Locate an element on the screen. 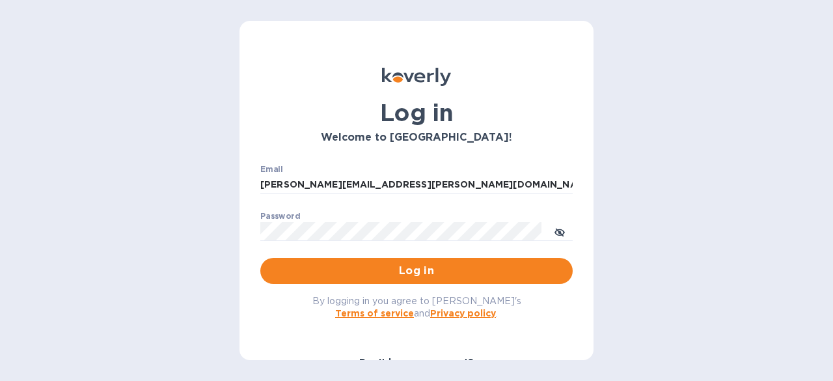 The height and width of the screenshot is (381, 833). b: Terms of service is located at coordinates (374, 313).